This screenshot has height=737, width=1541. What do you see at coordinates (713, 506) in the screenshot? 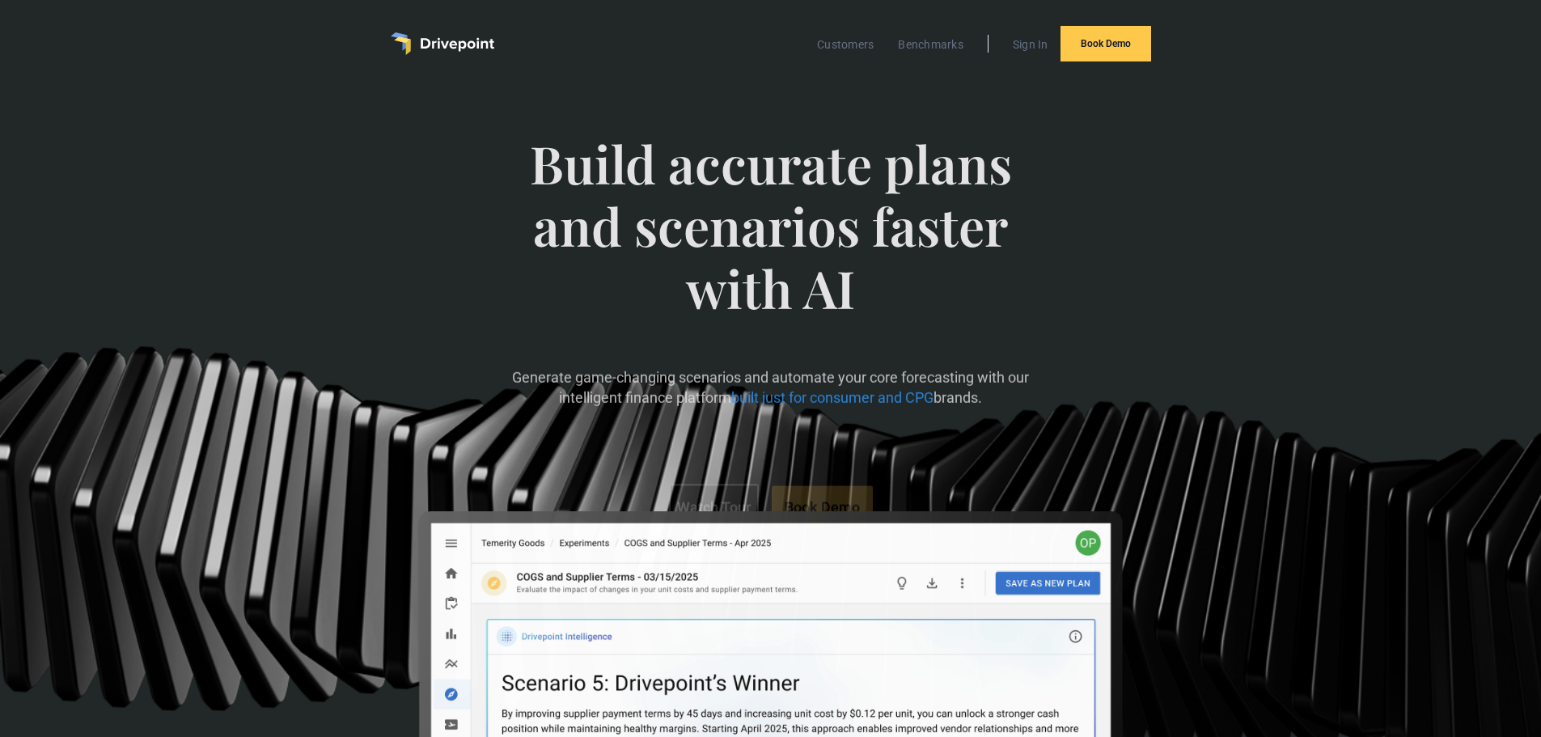
I see `a: Watch Tour` at bounding box center [713, 506].